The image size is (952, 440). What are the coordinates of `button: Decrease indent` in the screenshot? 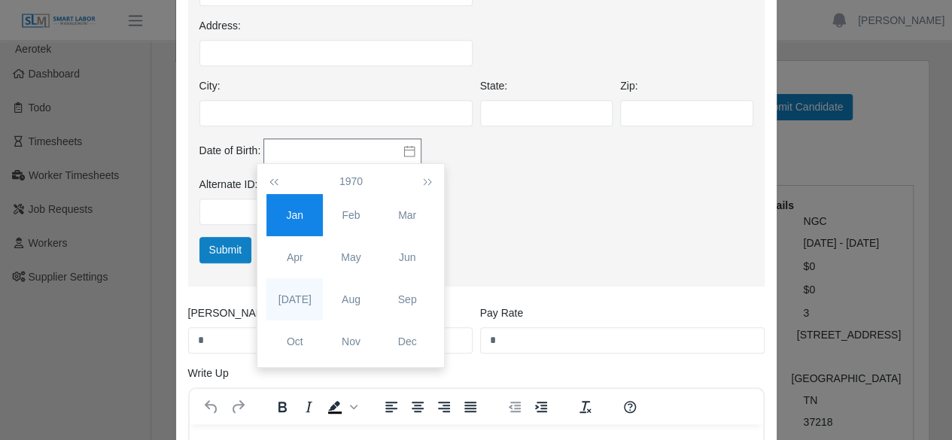 It's located at (515, 407).